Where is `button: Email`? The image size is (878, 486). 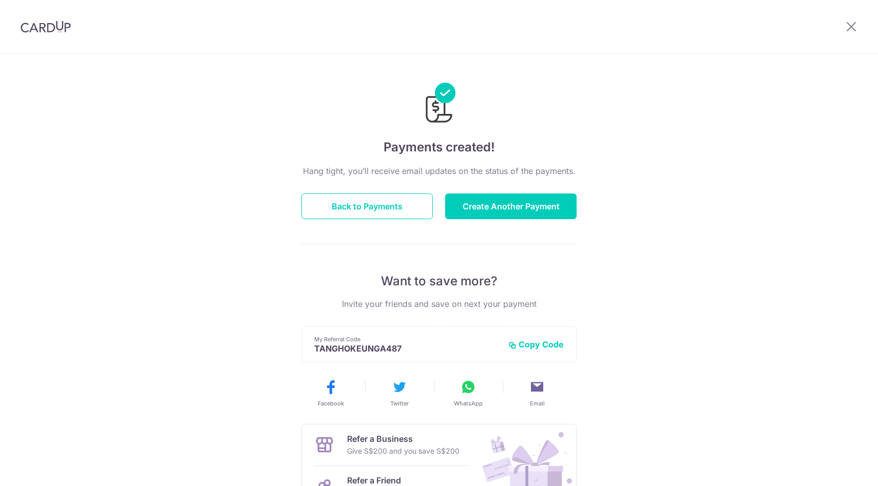
button: Email is located at coordinates (537, 393).